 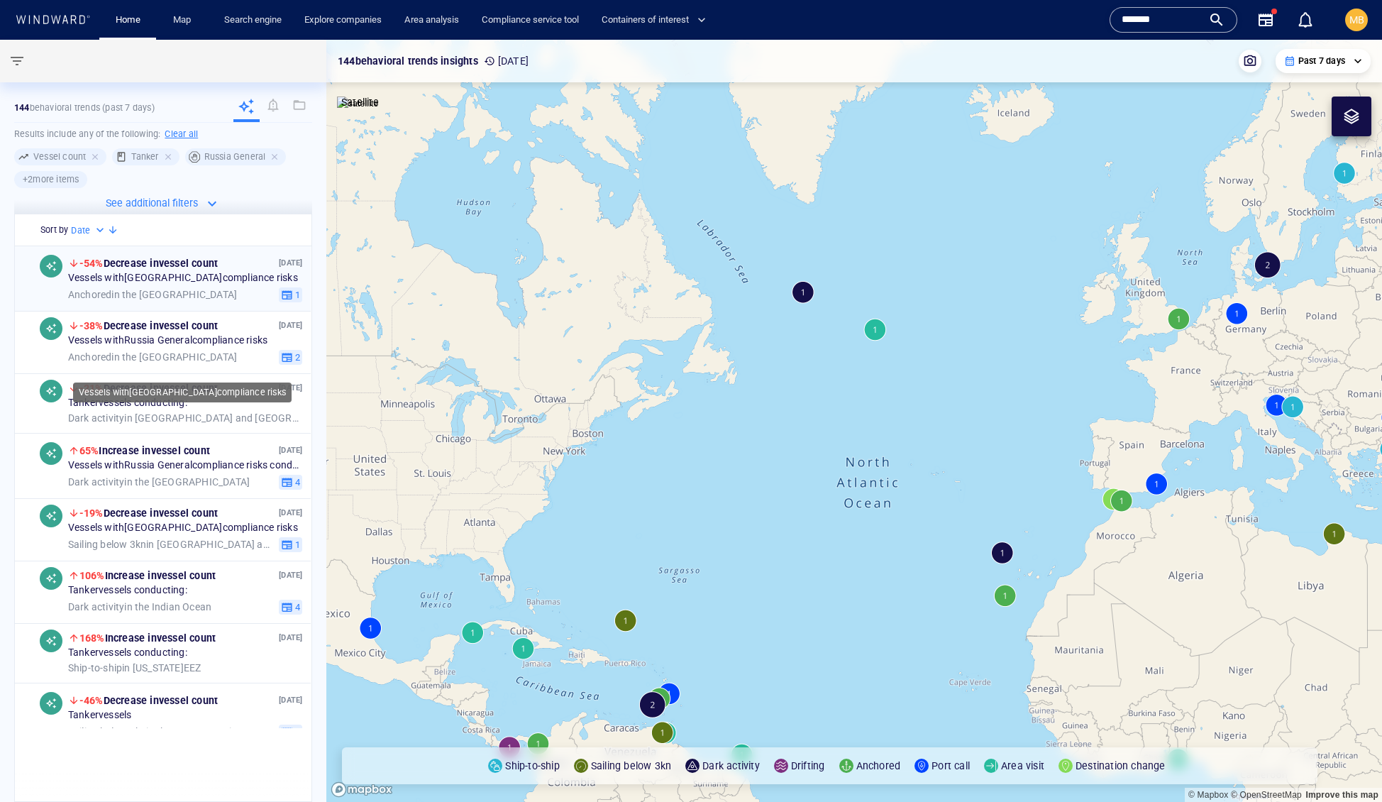 What do you see at coordinates (152, 203) in the screenshot?
I see `p: See additional filters` at bounding box center [152, 203].